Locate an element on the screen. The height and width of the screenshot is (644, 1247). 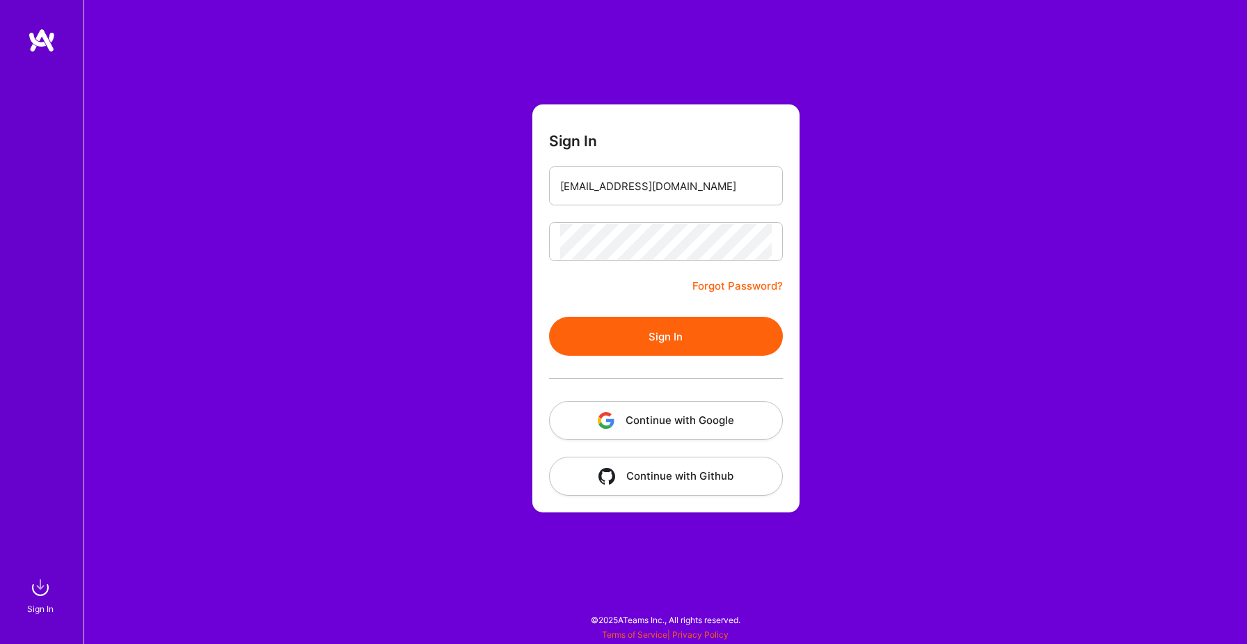
img: logo is located at coordinates (42, 40).